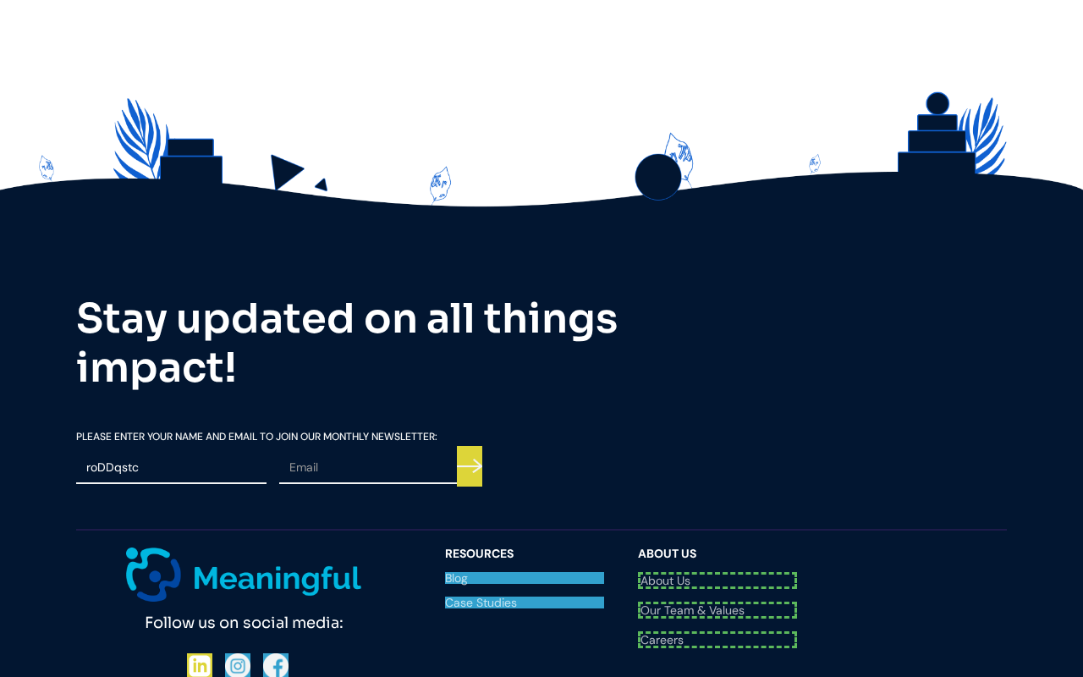  Describe the element at coordinates (524, 602) in the screenshot. I see `a: Case Studies` at that location.